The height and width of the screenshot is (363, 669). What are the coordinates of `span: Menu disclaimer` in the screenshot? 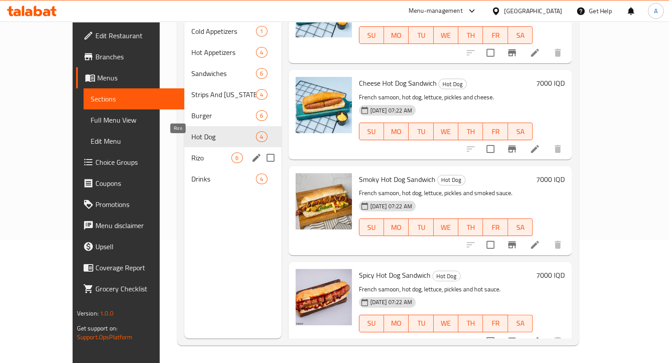 It's located at (136, 226).